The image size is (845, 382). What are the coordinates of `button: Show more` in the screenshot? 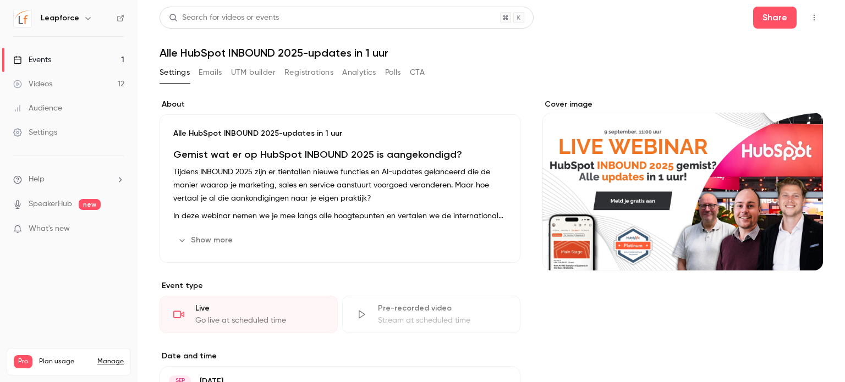 It's located at (206, 240).